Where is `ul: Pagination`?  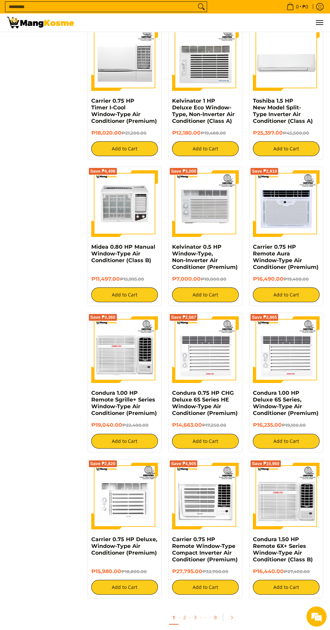
ul: Pagination is located at coordinates (205, 619).